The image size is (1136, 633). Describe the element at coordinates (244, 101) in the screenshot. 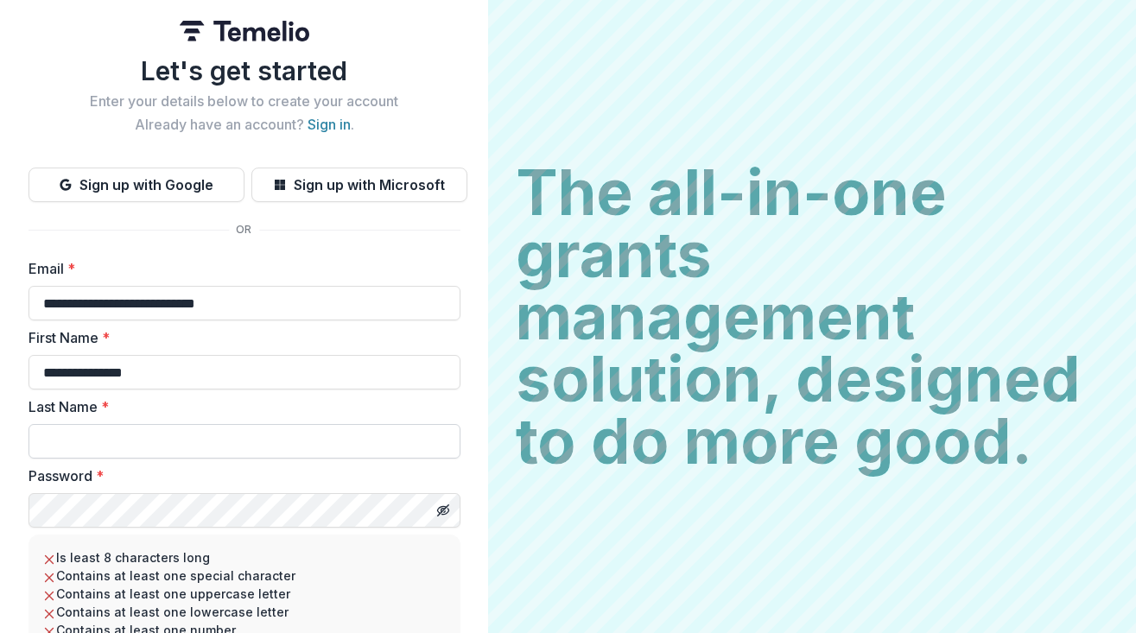

I see `h2: Enter your details below to create your account` at that location.